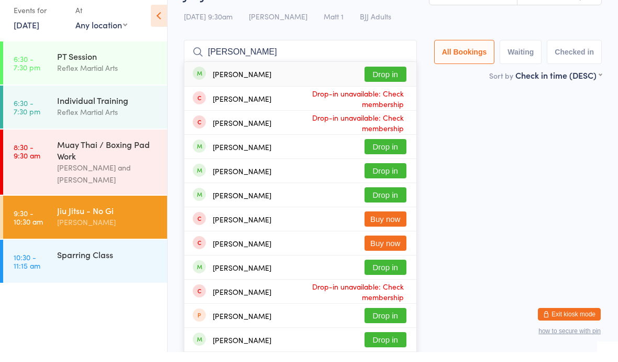 The width and height of the screenshot is (618, 362). What do you see at coordinates (28, 227) in the screenshot?
I see `time: 9:30 - 10:30 am` at bounding box center [28, 227].